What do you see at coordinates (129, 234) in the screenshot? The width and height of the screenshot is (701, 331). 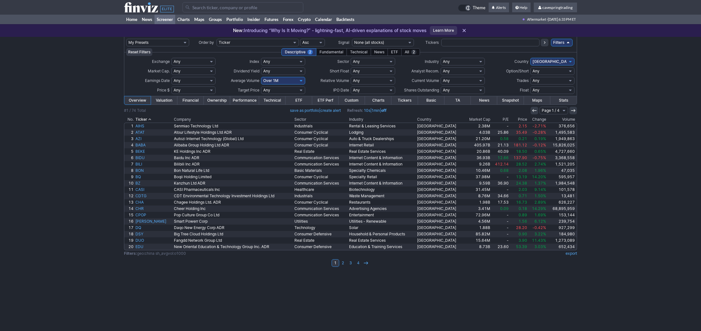 I see `a: 18` at bounding box center [129, 234].